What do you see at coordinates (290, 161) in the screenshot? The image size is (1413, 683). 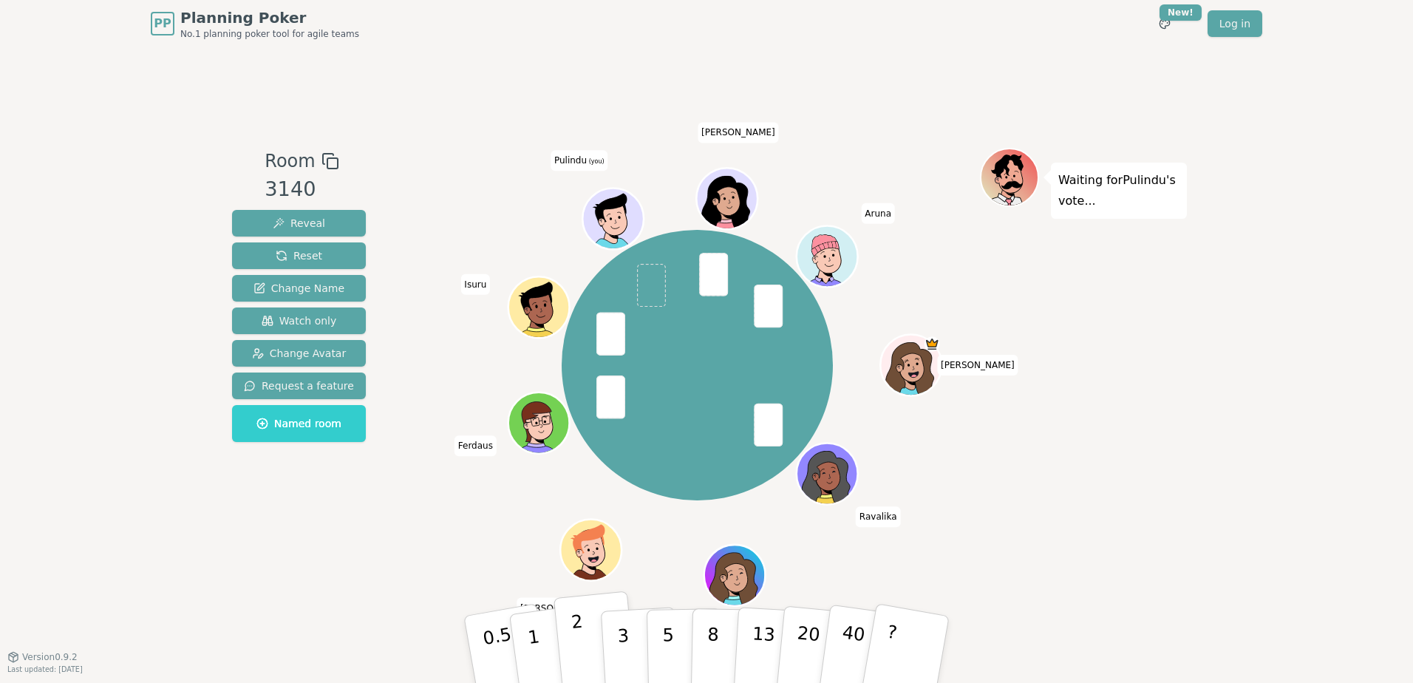 I see `span: Room` at bounding box center [290, 161].